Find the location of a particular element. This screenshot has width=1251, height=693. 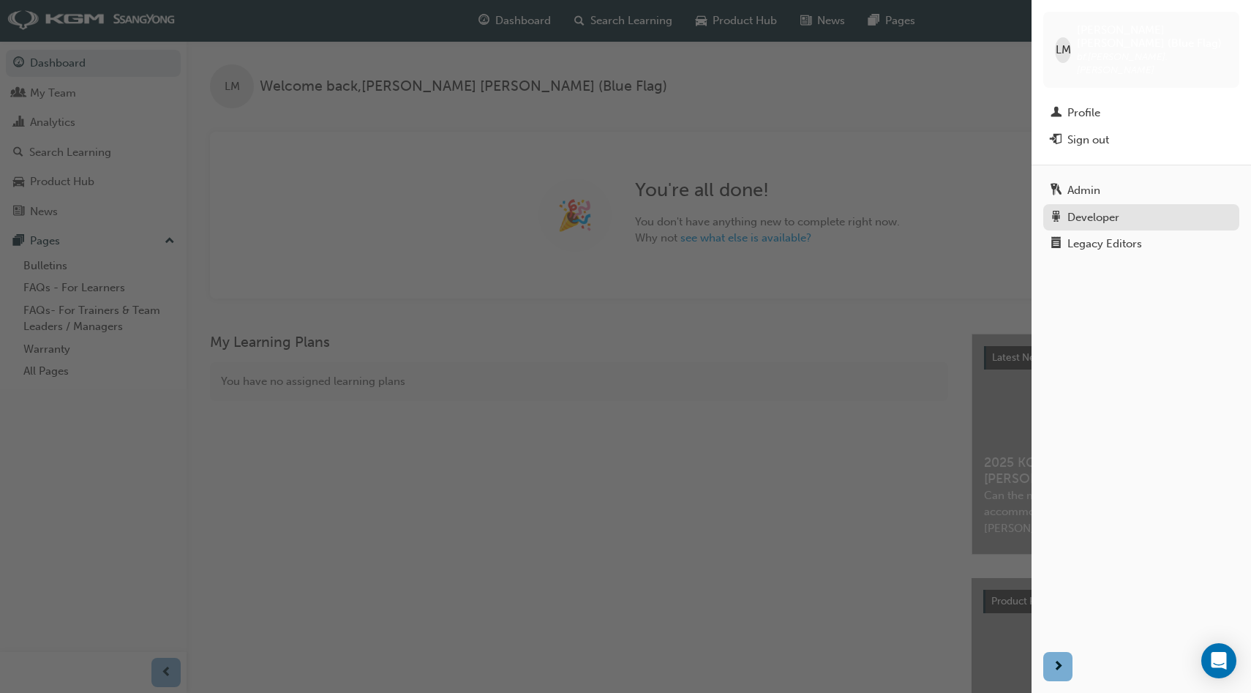

span: man-icon is located at coordinates (1056, 113).